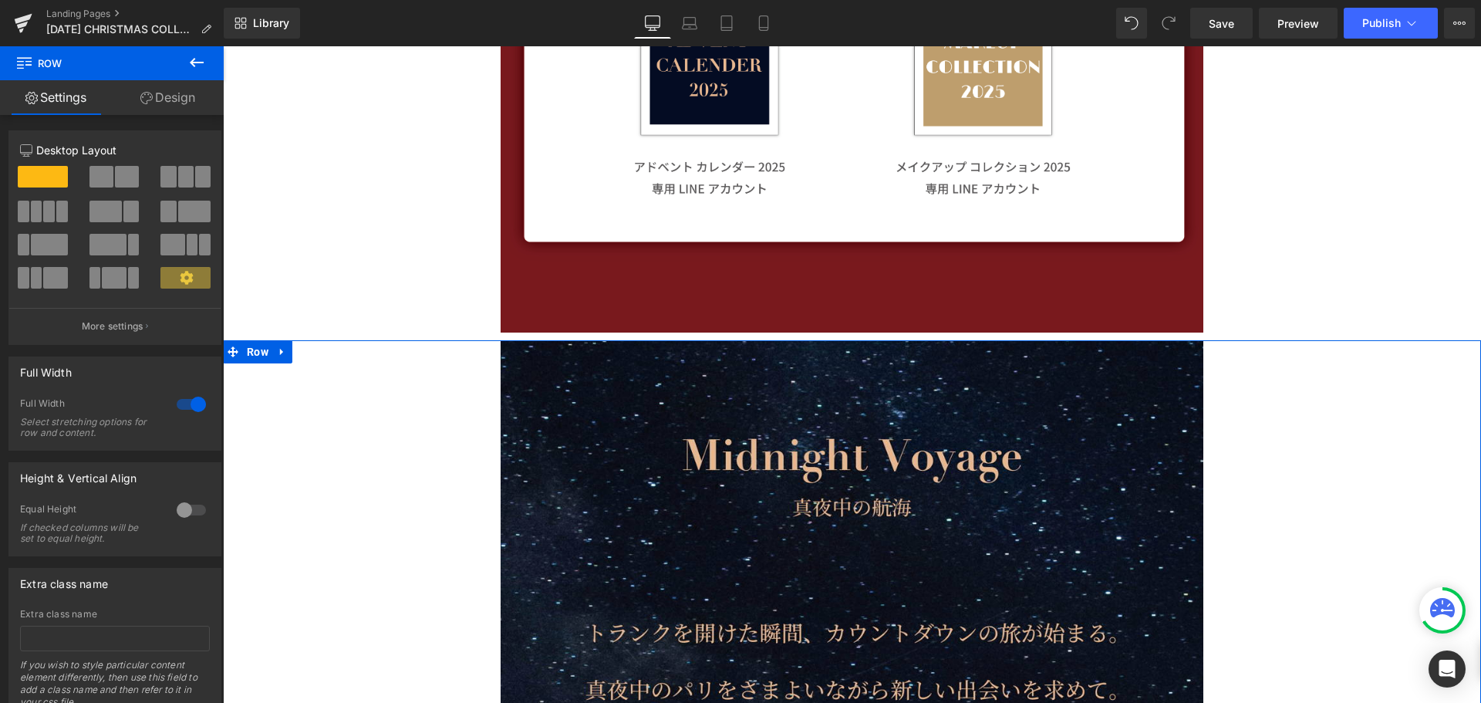  Describe the element at coordinates (653, 23) in the screenshot. I see `a: Desktop` at that location.